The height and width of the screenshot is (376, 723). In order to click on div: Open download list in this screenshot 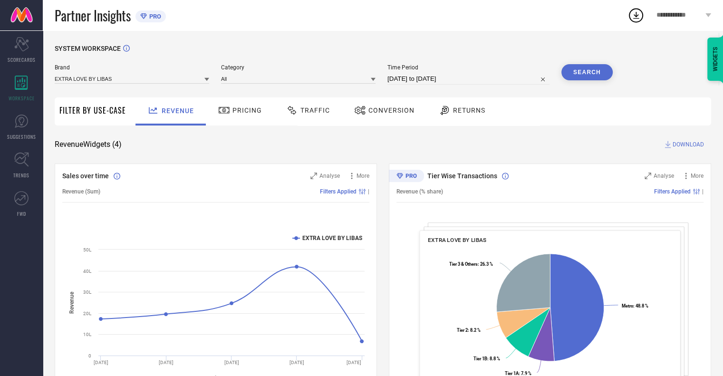, I will do `click(636, 15)`.